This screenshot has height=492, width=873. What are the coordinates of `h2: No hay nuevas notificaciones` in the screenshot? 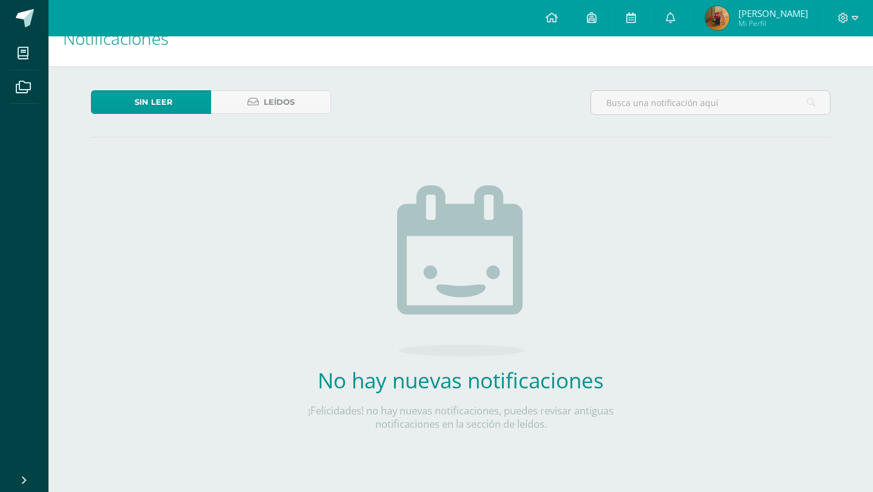 It's located at (461, 380).